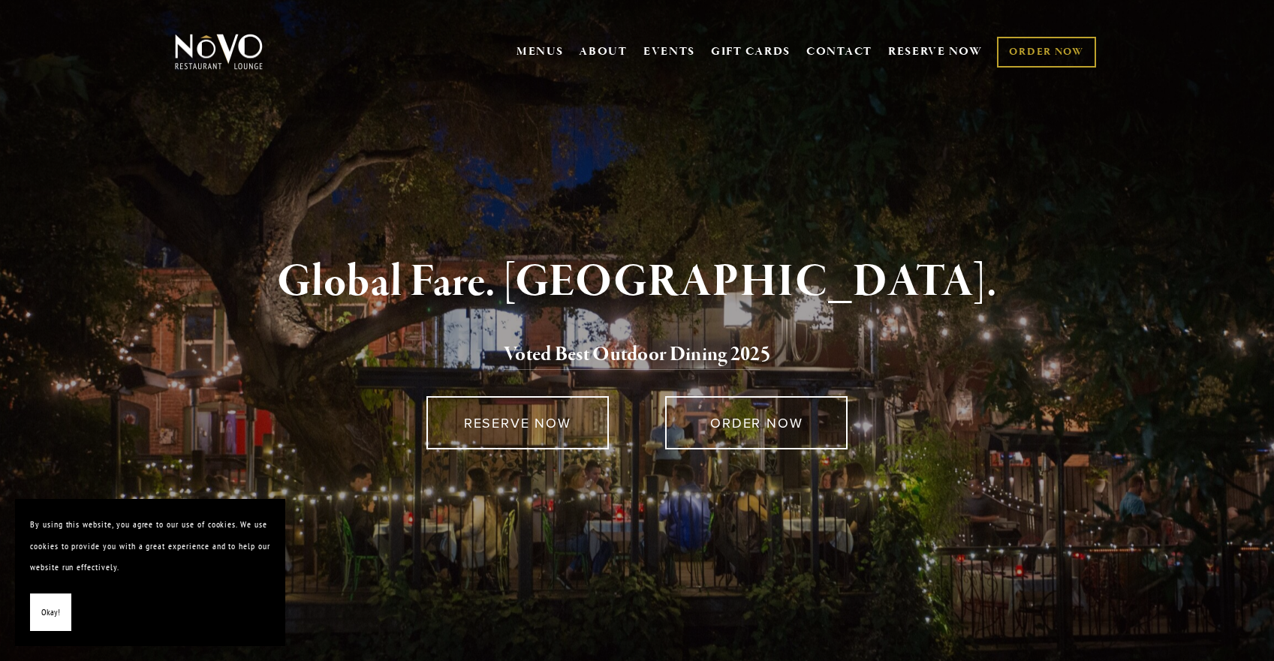 The height and width of the screenshot is (661, 1274). I want to click on a: ABOUT, so click(603, 52).